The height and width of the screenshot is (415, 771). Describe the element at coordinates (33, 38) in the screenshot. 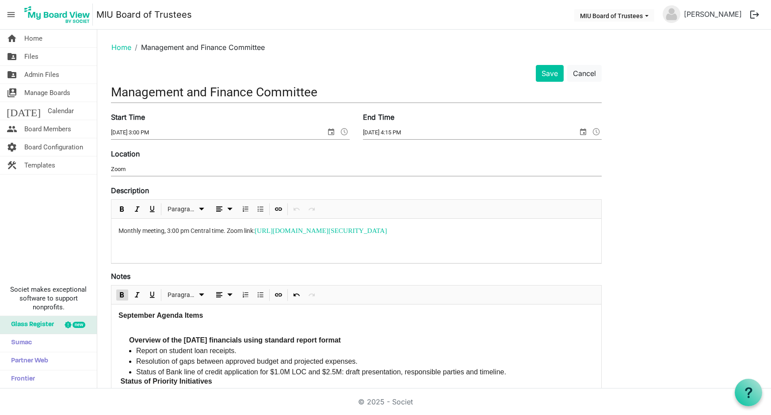

I see `span: Home` at that location.